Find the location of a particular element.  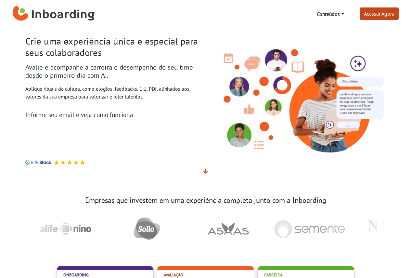

a: Acessar Agora is located at coordinates (379, 14).